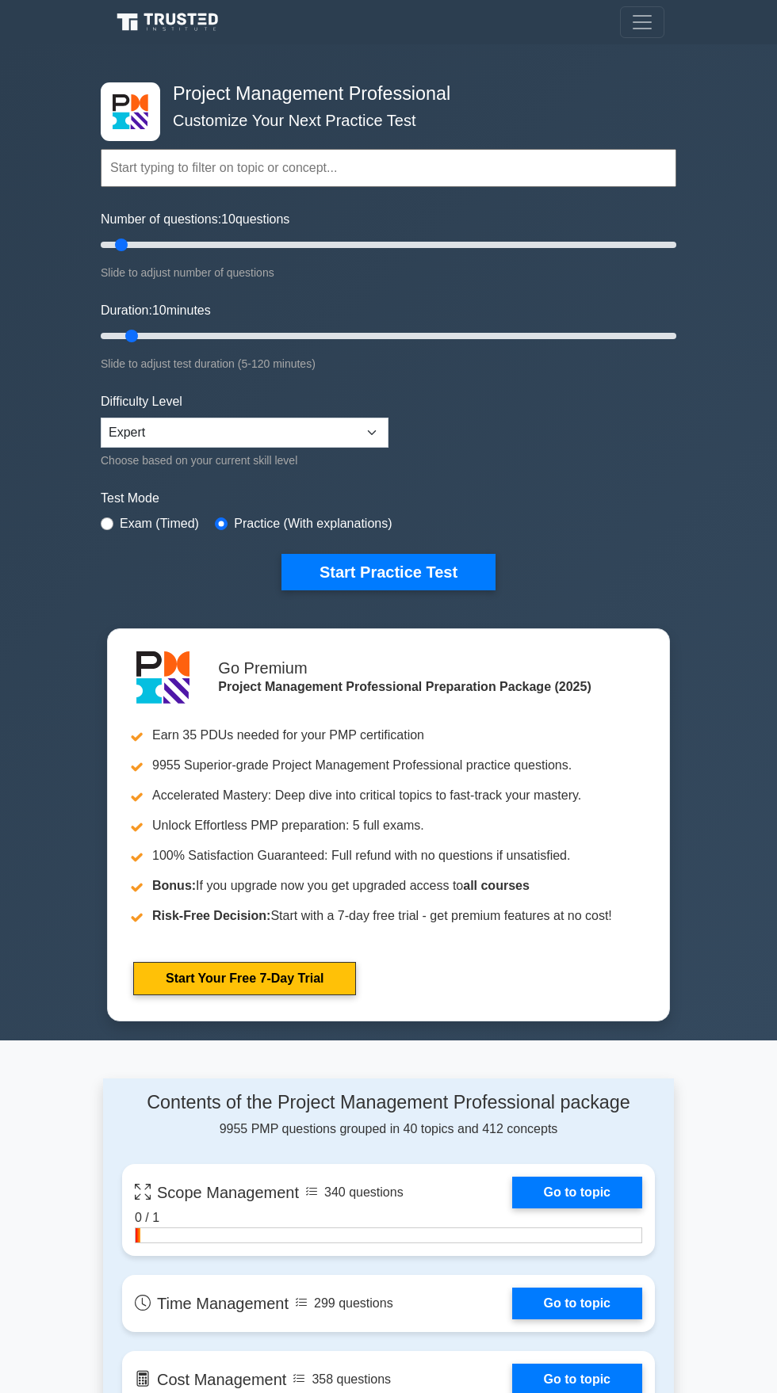 The image size is (777, 1393). Describe the element at coordinates (388, 1115) in the screenshot. I see `div: 9955 PMP questions grouped in 40 topics and 412 concepts` at that location.